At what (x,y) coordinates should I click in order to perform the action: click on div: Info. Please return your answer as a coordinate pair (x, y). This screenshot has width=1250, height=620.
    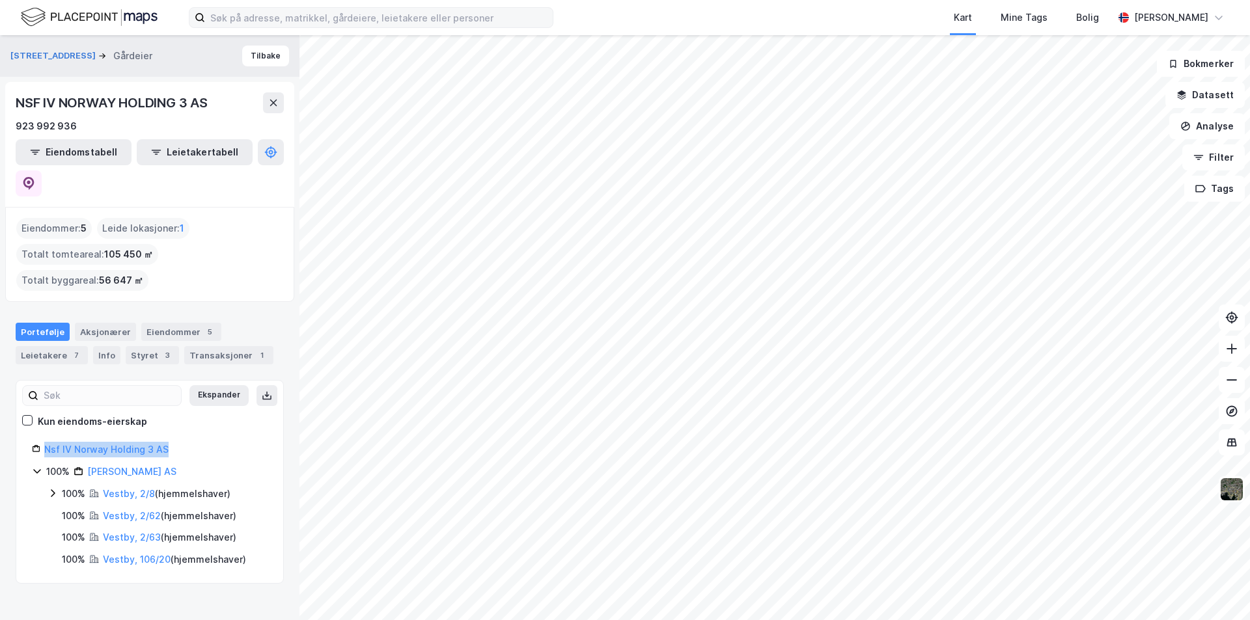
    Looking at the image, I should click on (107, 355).